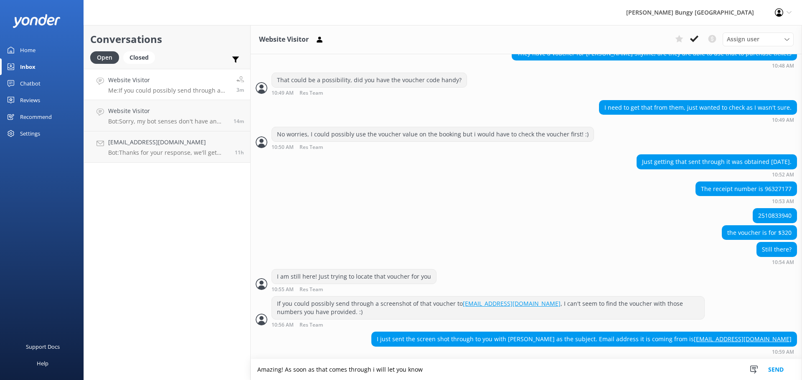 The image size is (802, 380). What do you see at coordinates (775, 370) in the screenshot?
I see `button: Send` at bounding box center [775, 370].